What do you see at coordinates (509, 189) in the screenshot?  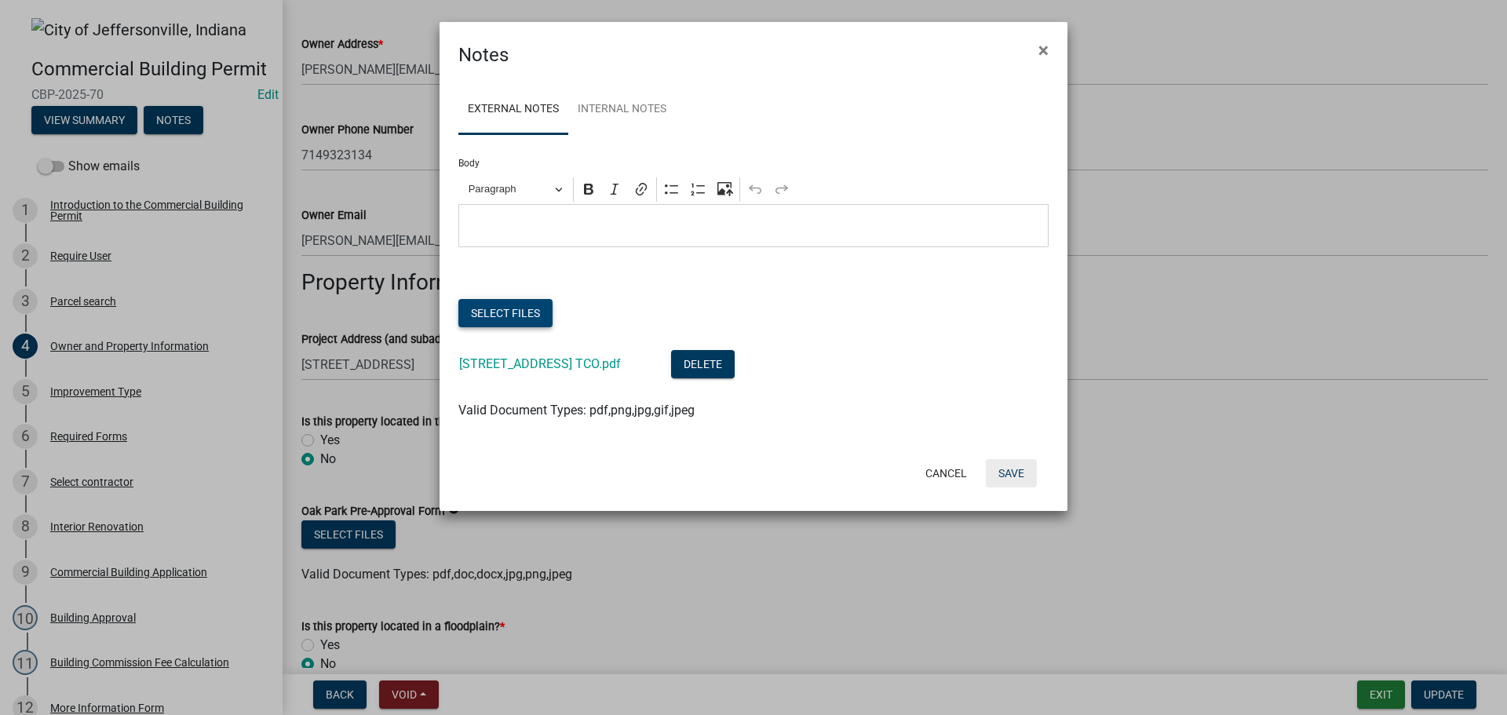 I see `span: Paragraph` at bounding box center [509, 189].